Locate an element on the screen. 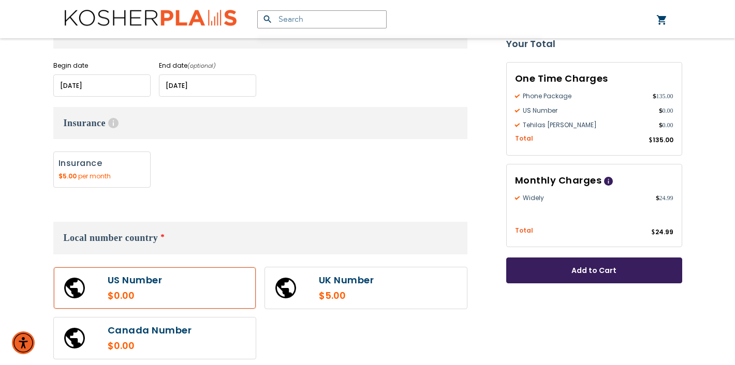 The width and height of the screenshot is (735, 365). strong: Your Total is located at coordinates (594, 44).